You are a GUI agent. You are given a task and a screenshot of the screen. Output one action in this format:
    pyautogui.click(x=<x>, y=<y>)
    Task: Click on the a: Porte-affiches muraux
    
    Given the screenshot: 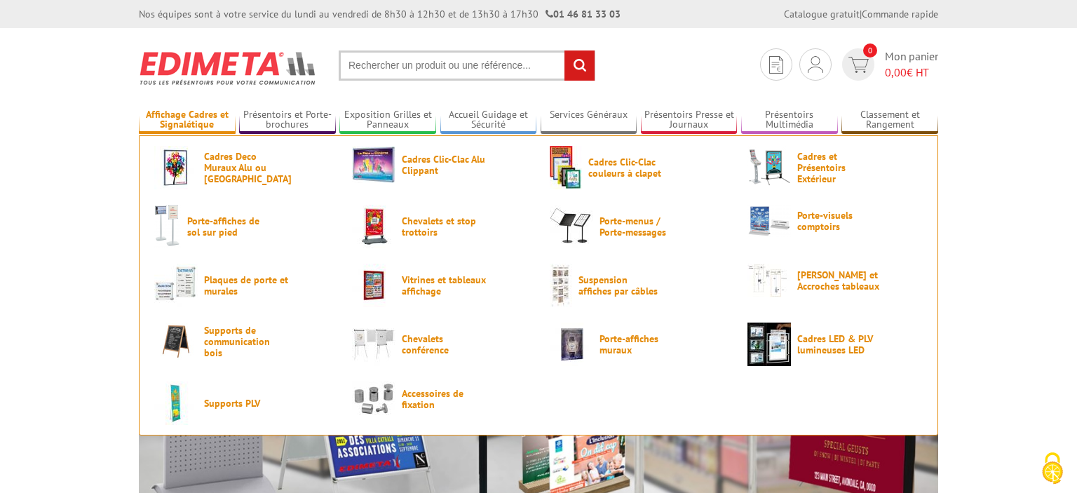 What is the action you would take?
    pyautogui.click(x=638, y=344)
    